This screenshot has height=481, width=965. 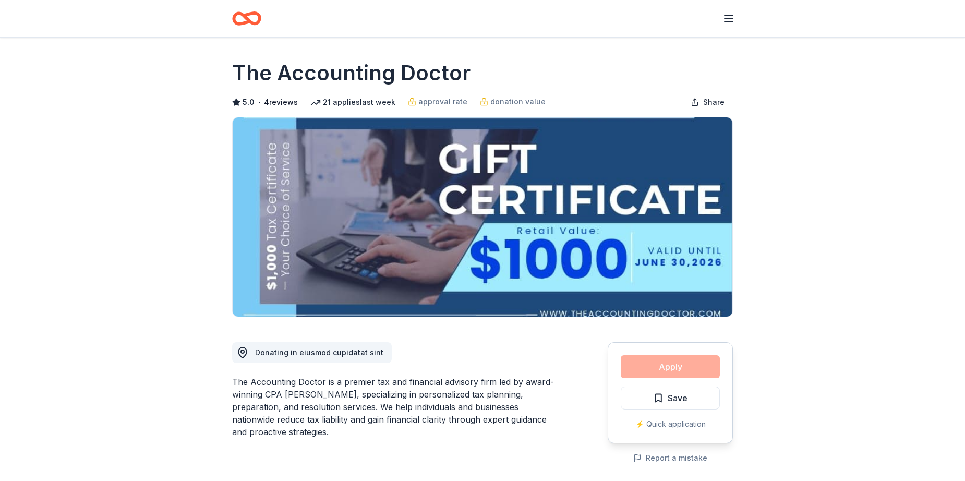 What do you see at coordinates (518, 102) in the screenshot?
I see `span: donation value` at bounding box center [518, 102].